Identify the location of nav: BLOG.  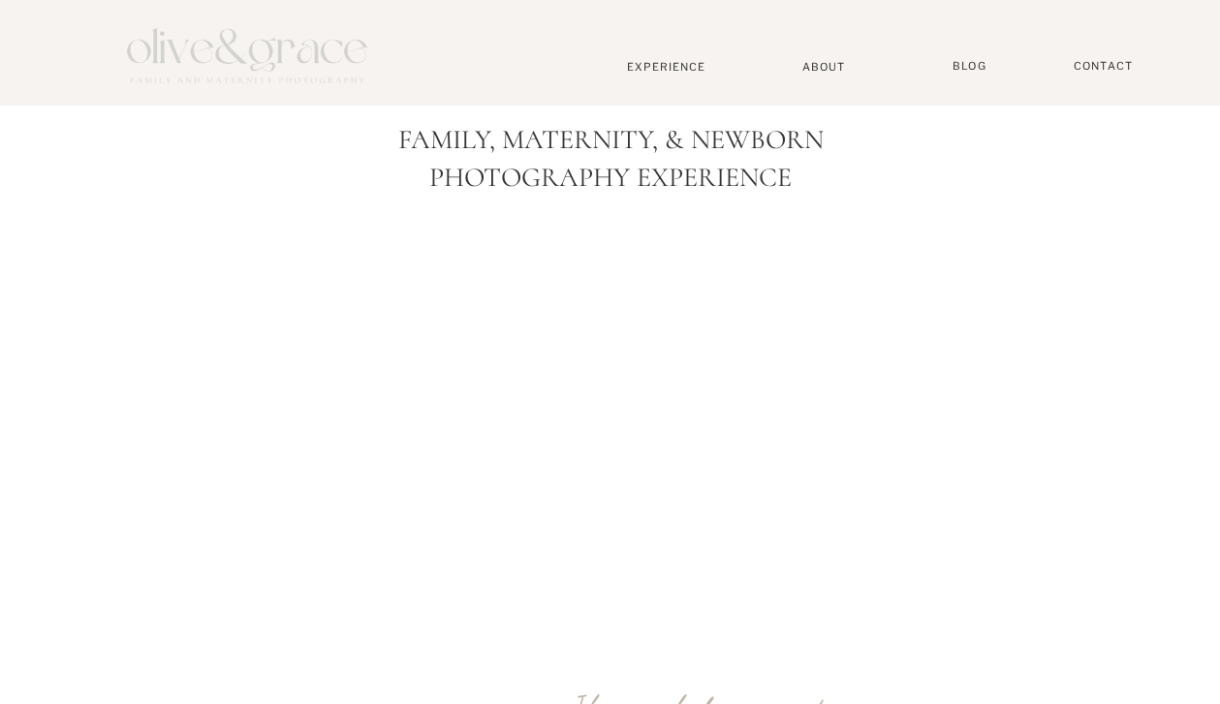
(970, 66).